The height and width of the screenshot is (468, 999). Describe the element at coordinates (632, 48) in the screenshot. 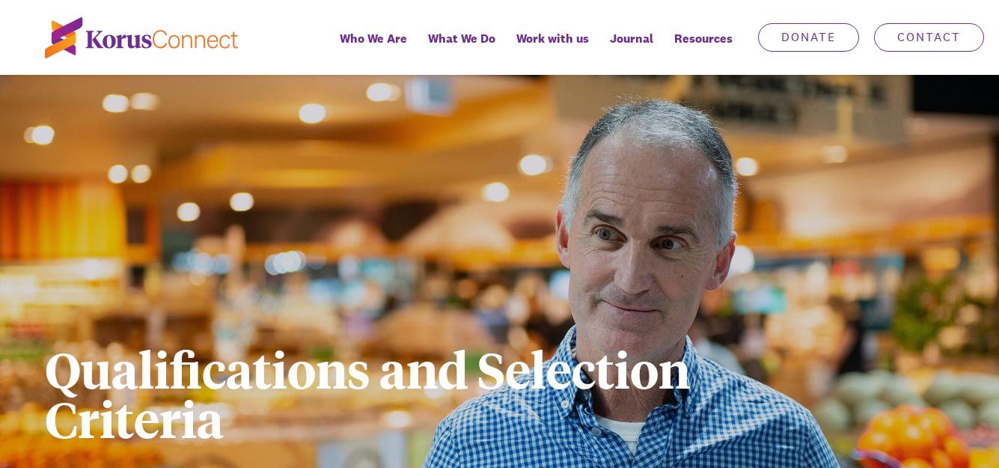

I see `a: Journal` at that location.